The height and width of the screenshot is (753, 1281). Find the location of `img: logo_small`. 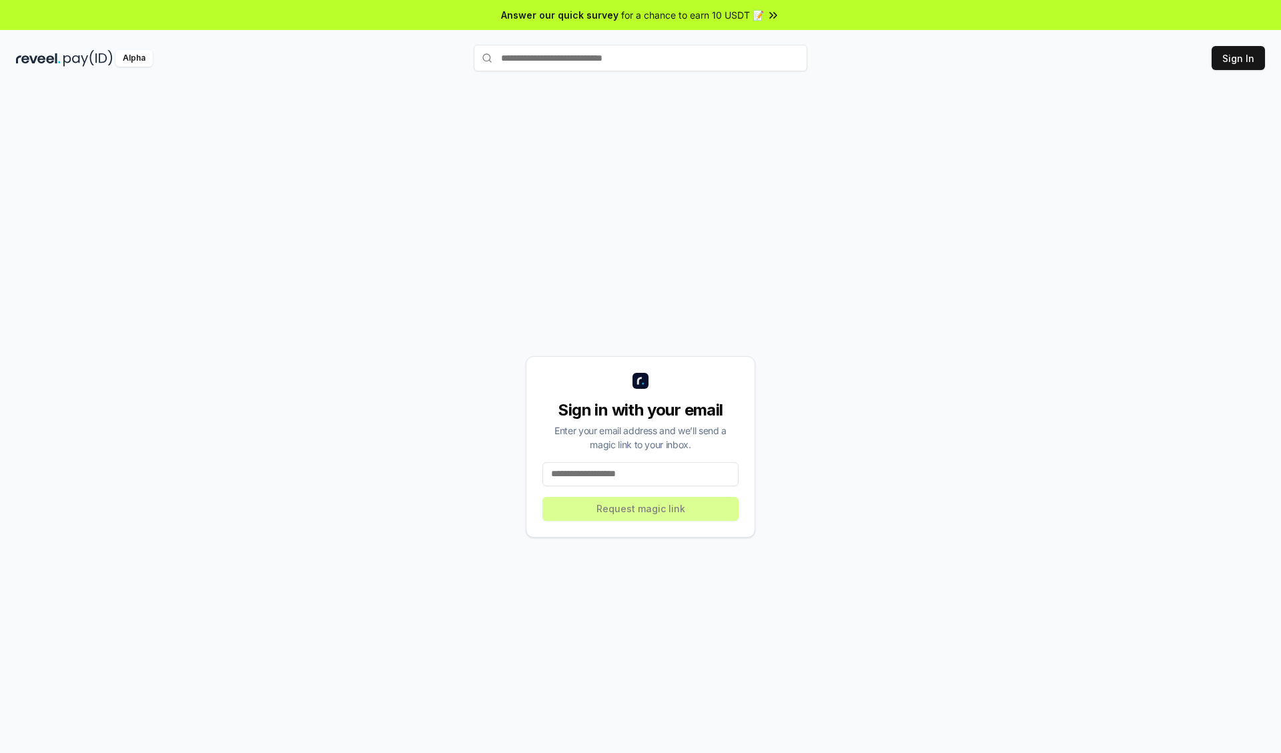

img: logo_small is located at coordinates (640, 381).